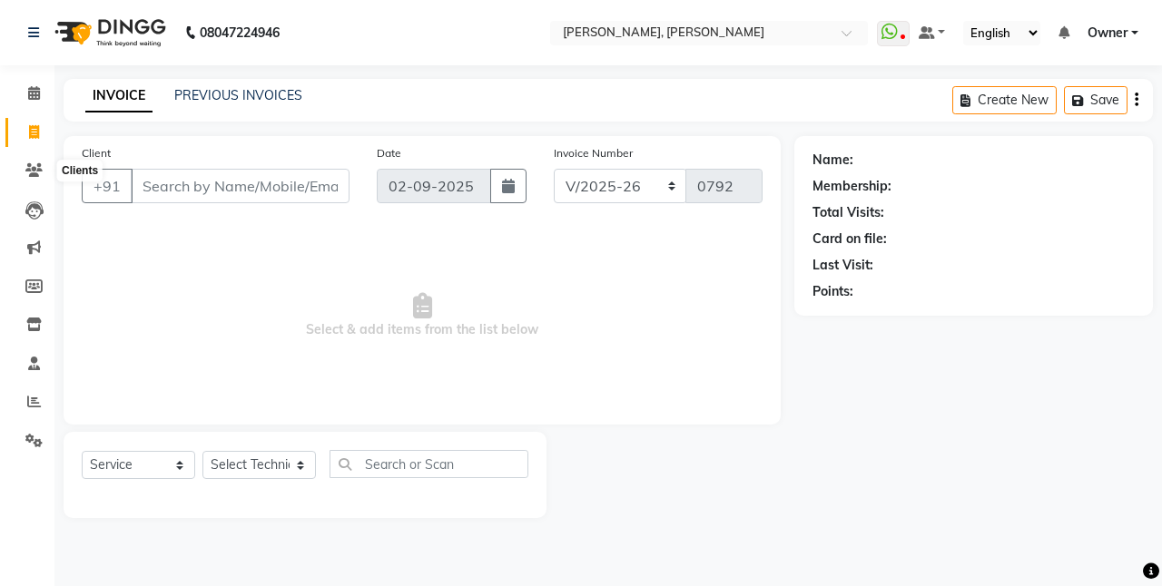 This screenshot has width=1162, height=586. What do you see at coordinates (96, 153) in the screenshot?
I see `label: Client` at bounding box center [96, 153].